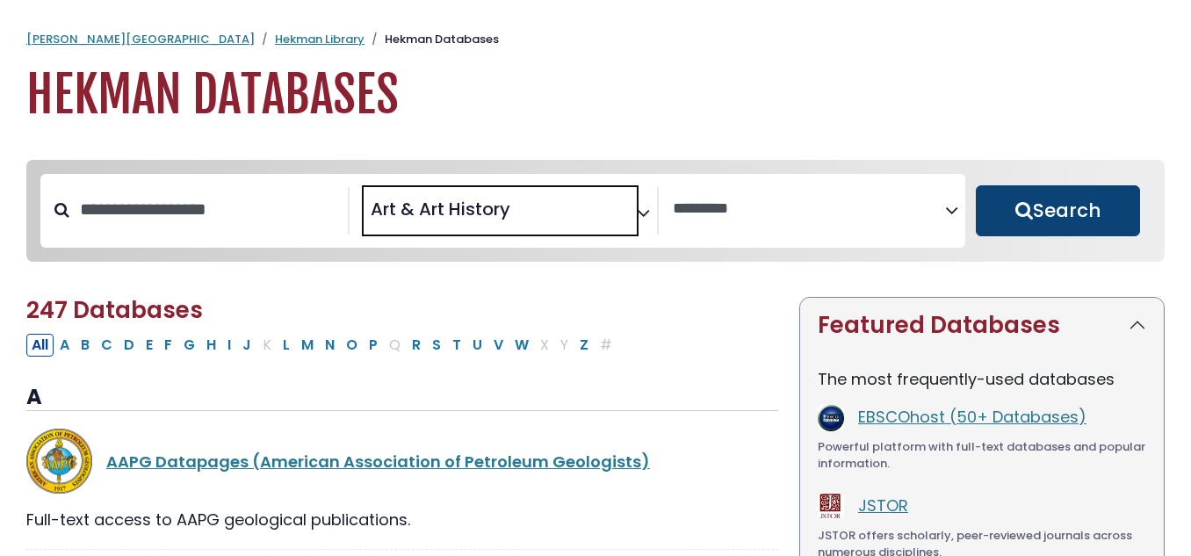 The image size is (1191, 556). What do you see at coordinates (114, 310) in the screenshot?
I see `span: 247 Databases` at bounding box center [114, 310].